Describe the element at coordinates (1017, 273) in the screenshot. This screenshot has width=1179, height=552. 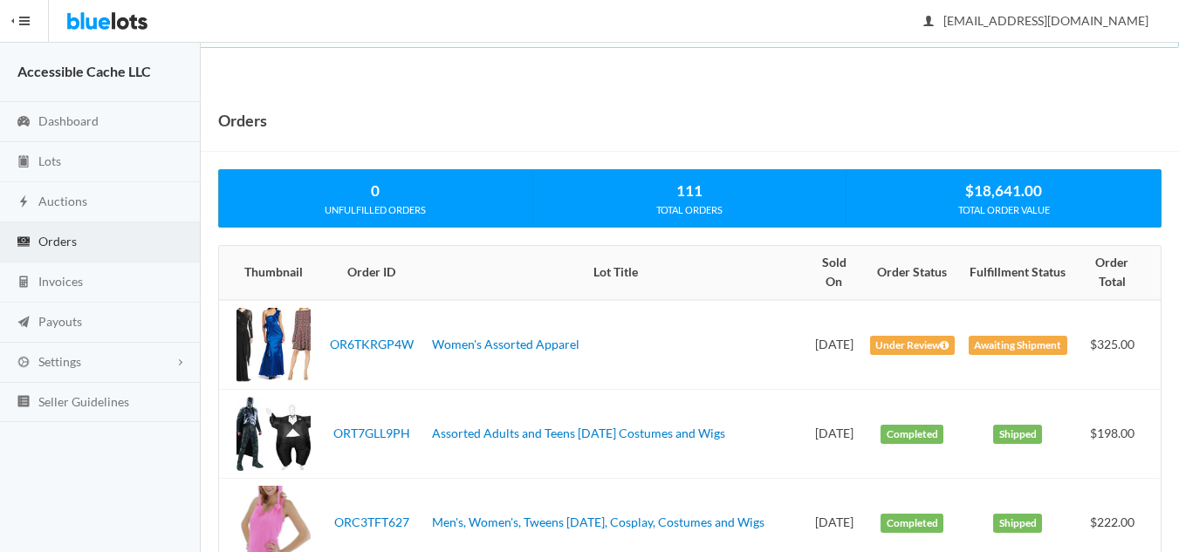
I see `th: Fulfillment Status` at that location.